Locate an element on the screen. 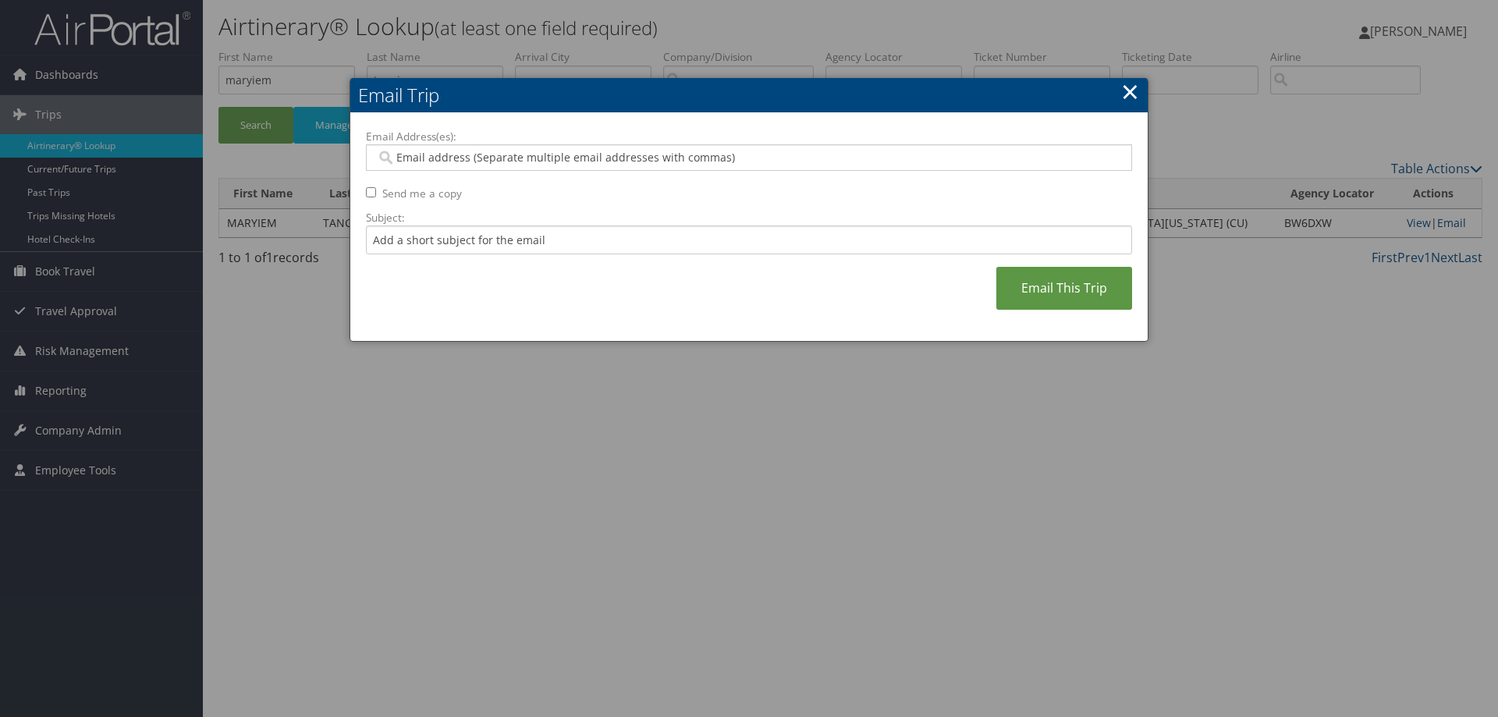 This screenshot has width=1498, height=717. label: Email Address(es): is located at coordinates (749, 137).